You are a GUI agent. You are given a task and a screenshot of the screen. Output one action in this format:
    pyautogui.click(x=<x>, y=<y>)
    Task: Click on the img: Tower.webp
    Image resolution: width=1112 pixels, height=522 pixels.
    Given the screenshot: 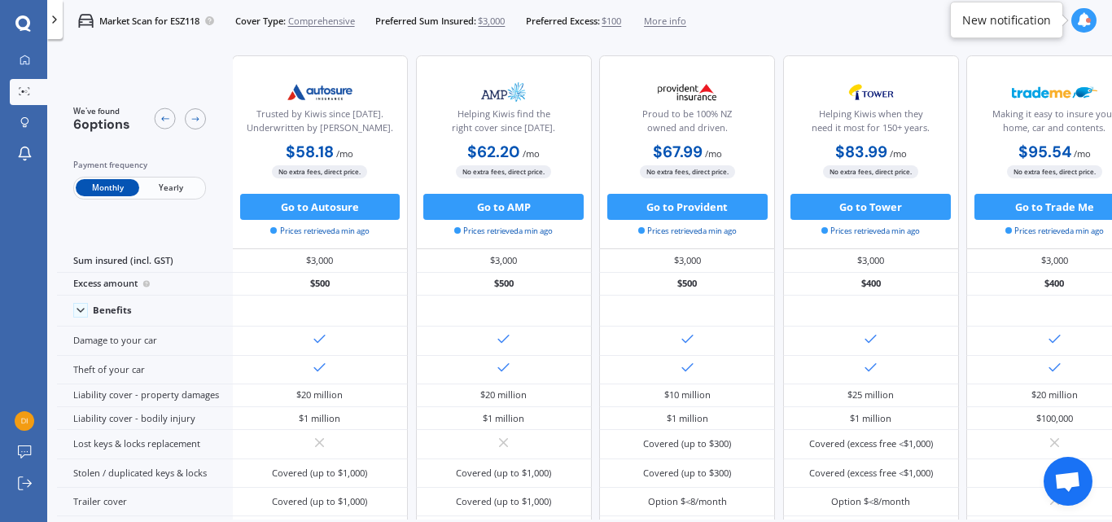 What is the action you would take?
    pyautogui.click(x=871, y=92)
    